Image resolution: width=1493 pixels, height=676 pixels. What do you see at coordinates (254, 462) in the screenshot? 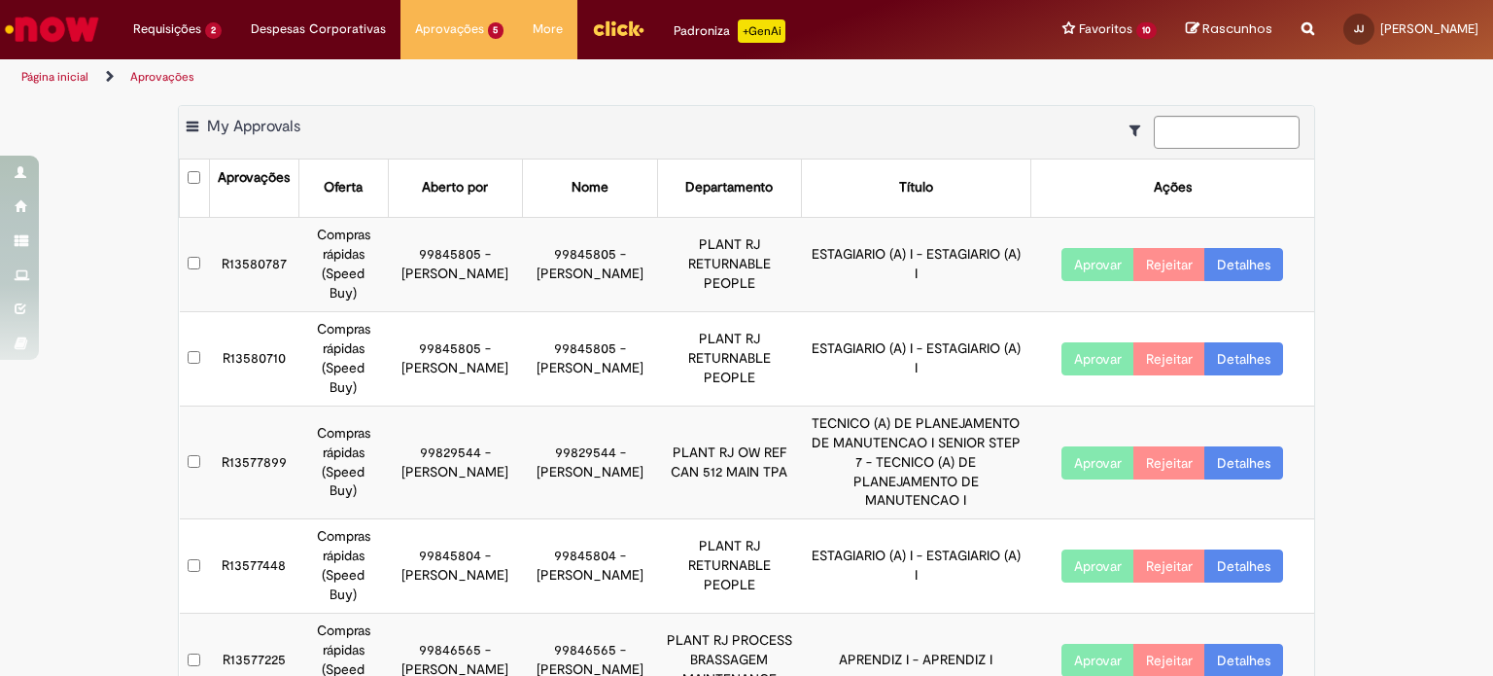
I see `td: R13577899` at bounding box center [254, 462].